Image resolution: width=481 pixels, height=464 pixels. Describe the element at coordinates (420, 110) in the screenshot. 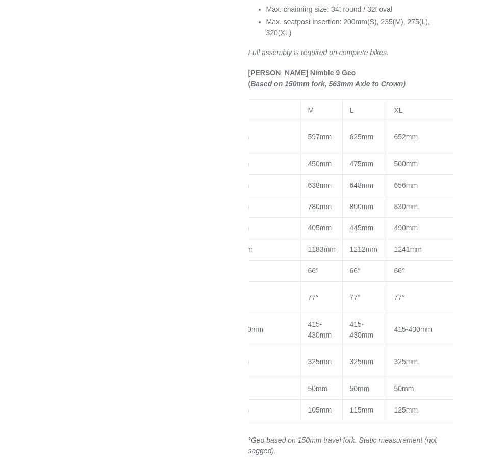

I see `td: XL` at that location.